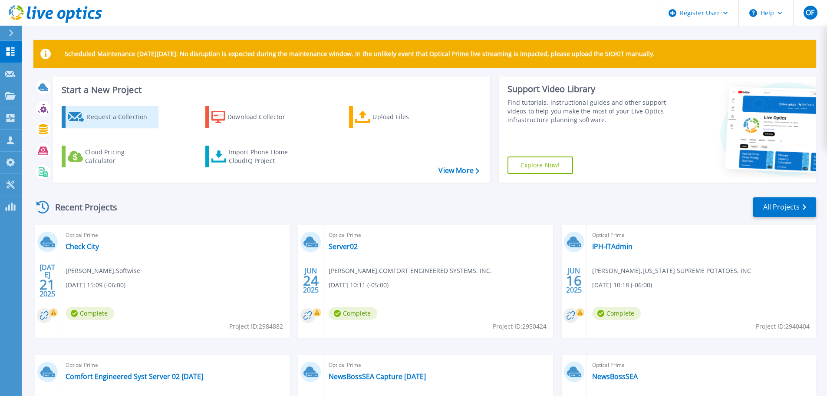 This screenshot has height=396, width=827. What do you see at coordinates (588, 111) in the screenshot?
I see `div: Find tutorials, instructional guides and other support videos to help you make the most of your L...` at bounding box center [588, 111].